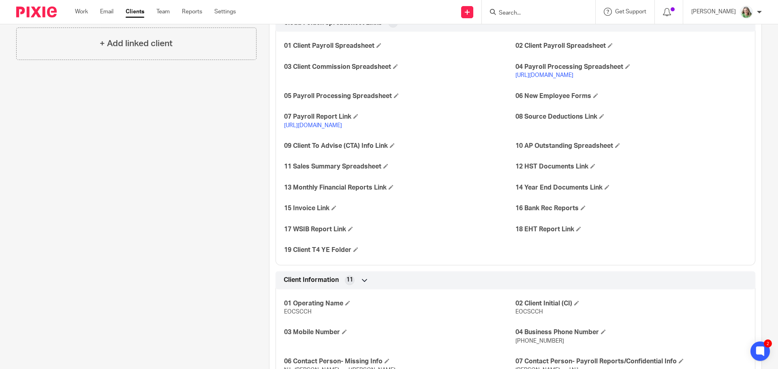  I want to click on h4: + Add linked client, so click(136, 43).